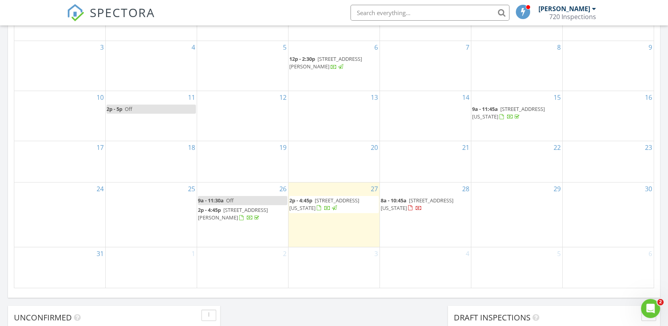  I want to click on td: Go to August 24, 2025, so click(60, 214).